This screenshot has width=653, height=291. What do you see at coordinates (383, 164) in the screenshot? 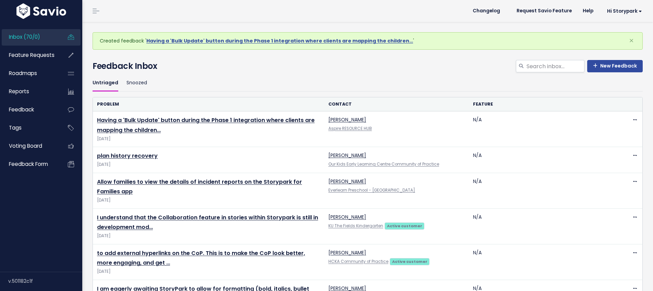
I see `a: Our Kids Early Learning Centre Community of Practice` at bounding box center [383, 164].